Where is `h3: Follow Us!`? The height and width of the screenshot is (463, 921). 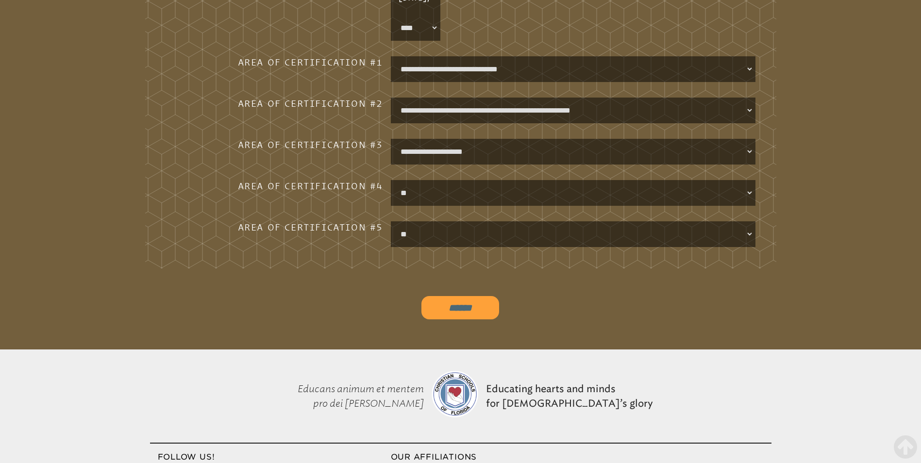
h3: Follow Us! is located at coordinates (271, 458).